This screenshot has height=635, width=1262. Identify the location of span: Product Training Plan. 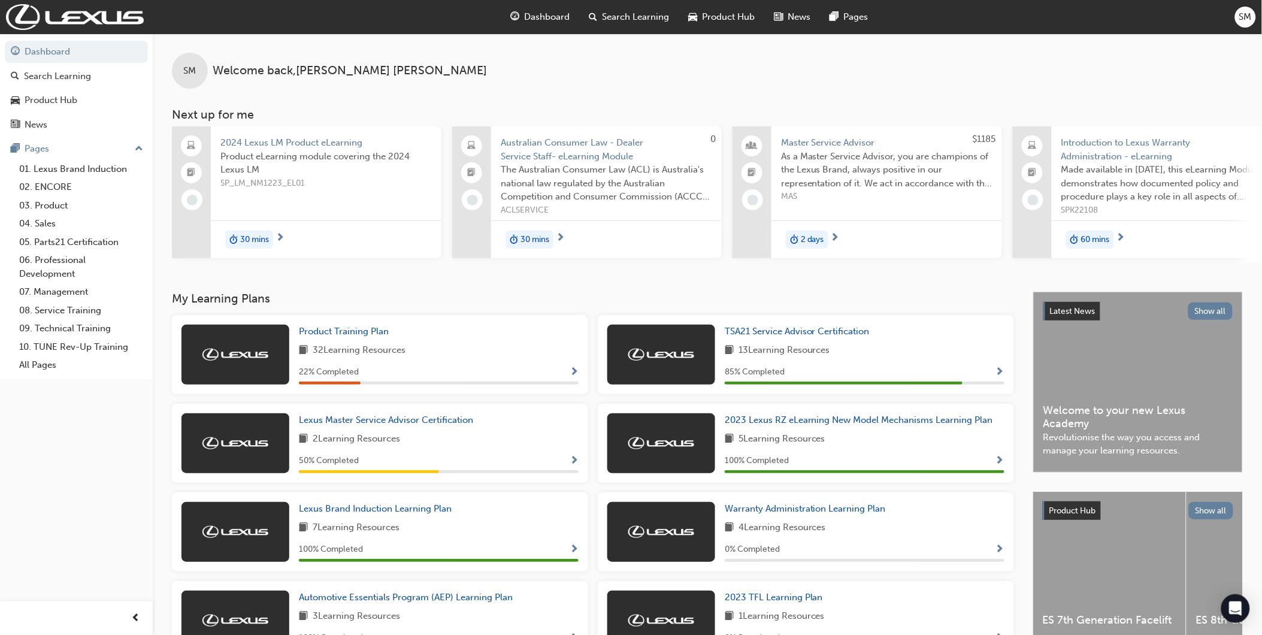
(344, 331).